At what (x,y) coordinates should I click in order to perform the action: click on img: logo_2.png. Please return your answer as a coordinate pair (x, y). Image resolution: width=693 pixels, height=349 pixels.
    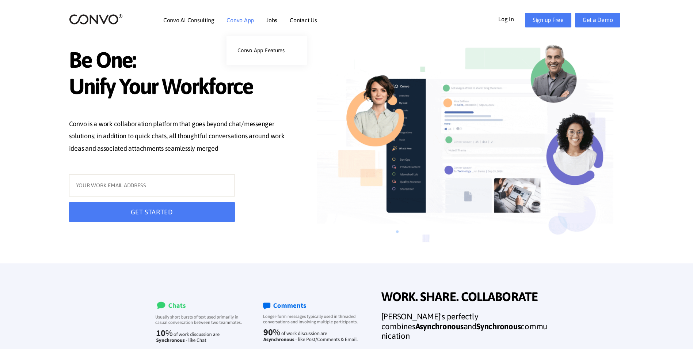
    Looking at the image, I should click on (96, 19).